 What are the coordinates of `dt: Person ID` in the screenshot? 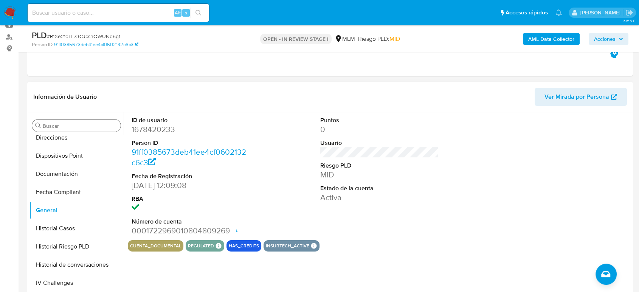 It's located at (190, 143).